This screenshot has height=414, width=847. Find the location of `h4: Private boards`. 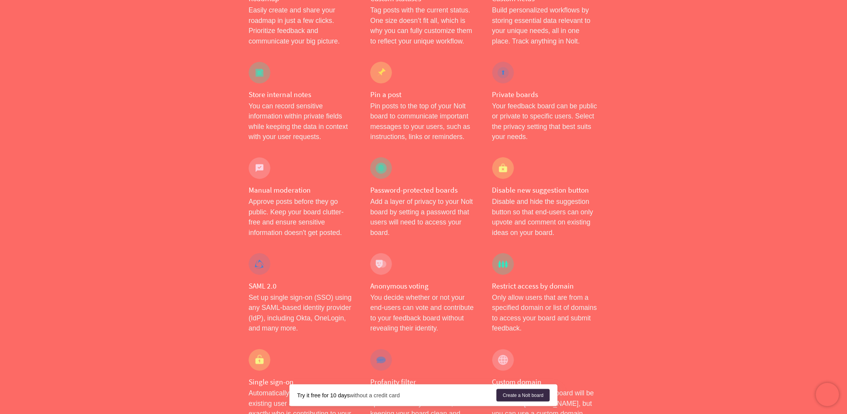

h4: Private boards is located at coordinates (545, 94).